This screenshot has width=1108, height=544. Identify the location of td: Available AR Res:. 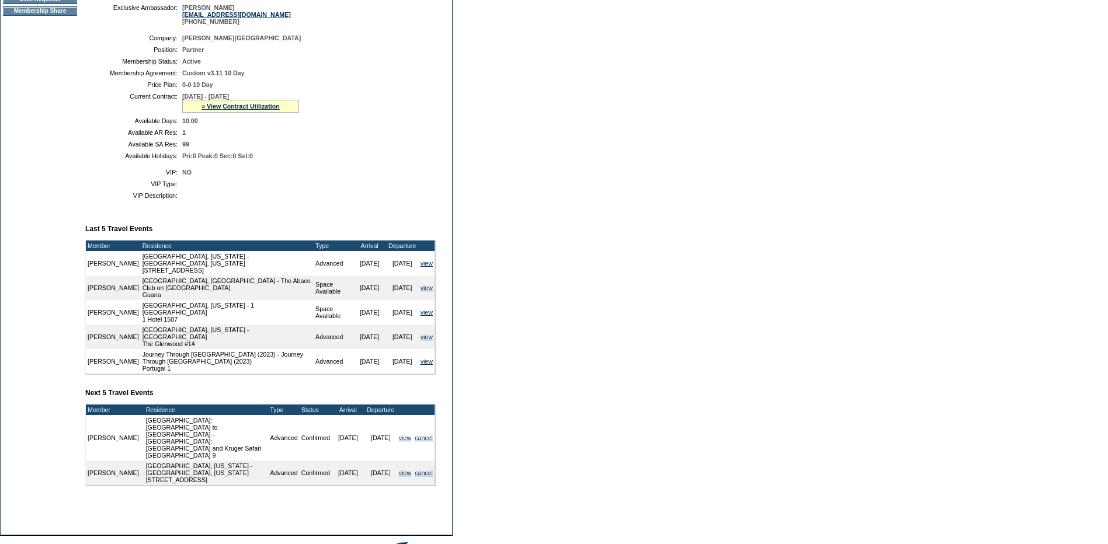
(134, 133).